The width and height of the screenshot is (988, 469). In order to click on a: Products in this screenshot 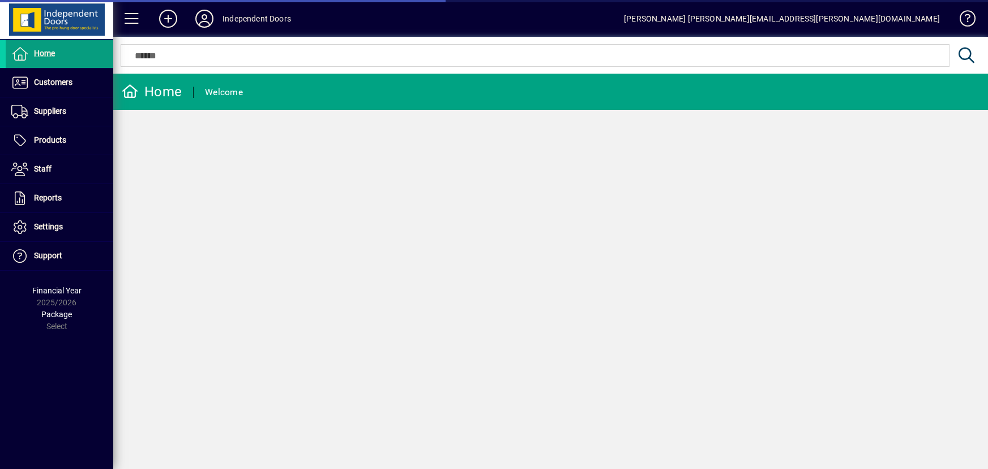, I will do `click(59, 140)`.